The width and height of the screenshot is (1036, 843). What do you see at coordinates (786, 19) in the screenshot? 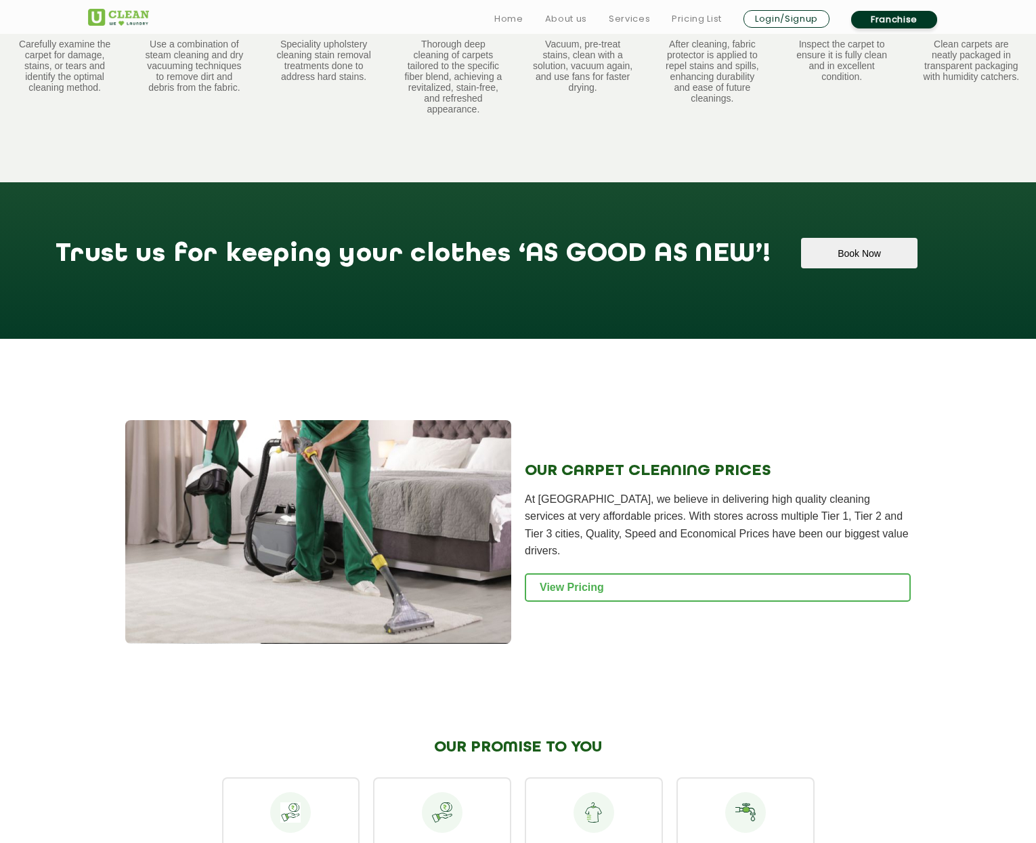
I see `a: Login/Signup` at bounding box center [786, 19].